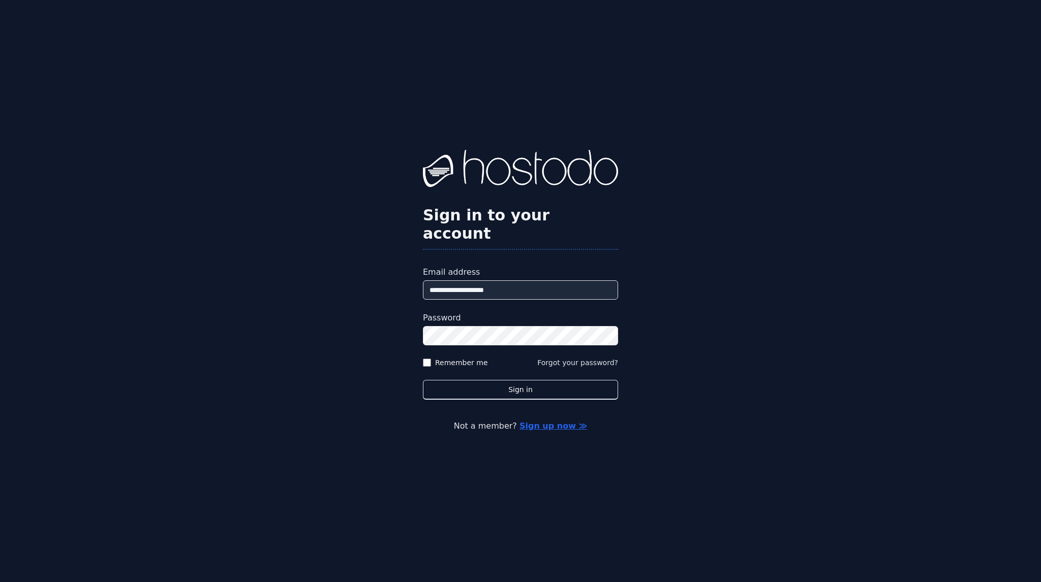  Describe the element at coordinates (520, 225) in the screenshot. I see `h2: Sign in to your account` at that location.